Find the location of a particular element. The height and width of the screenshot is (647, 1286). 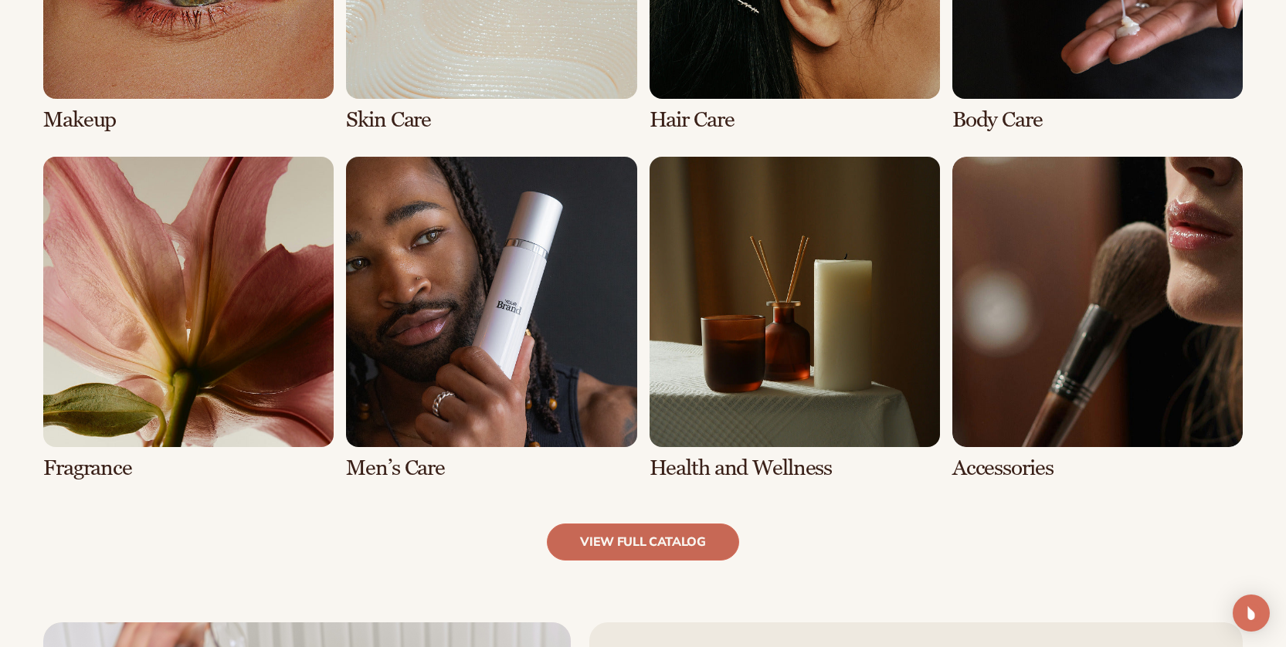

div: 5 / 8 is located at coordinates (188, 318).